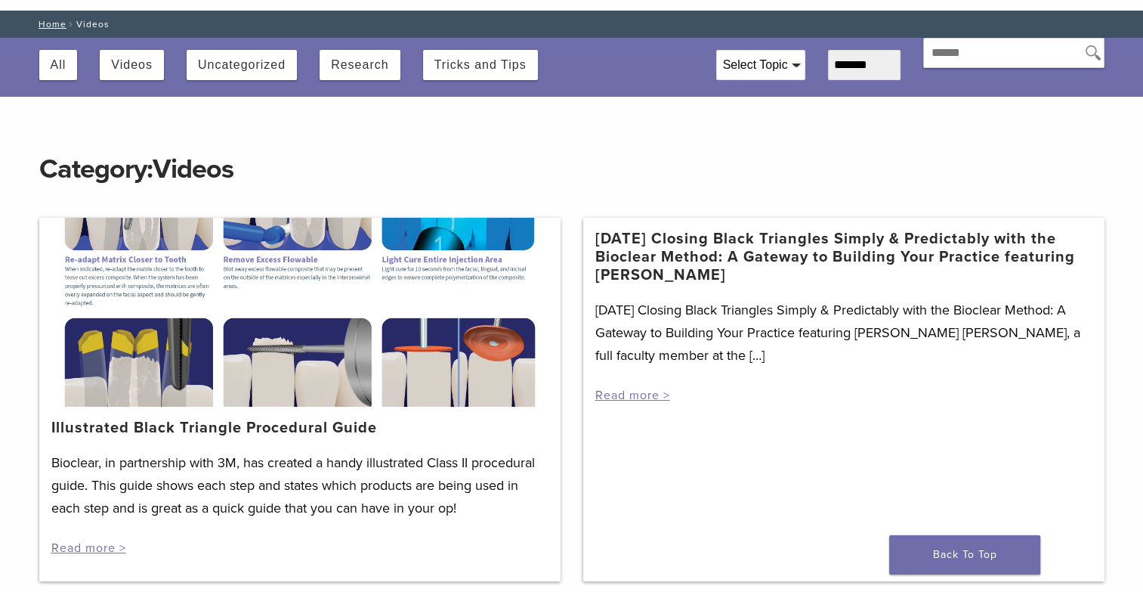  I want to click on button: Videos, so click(131, 65).